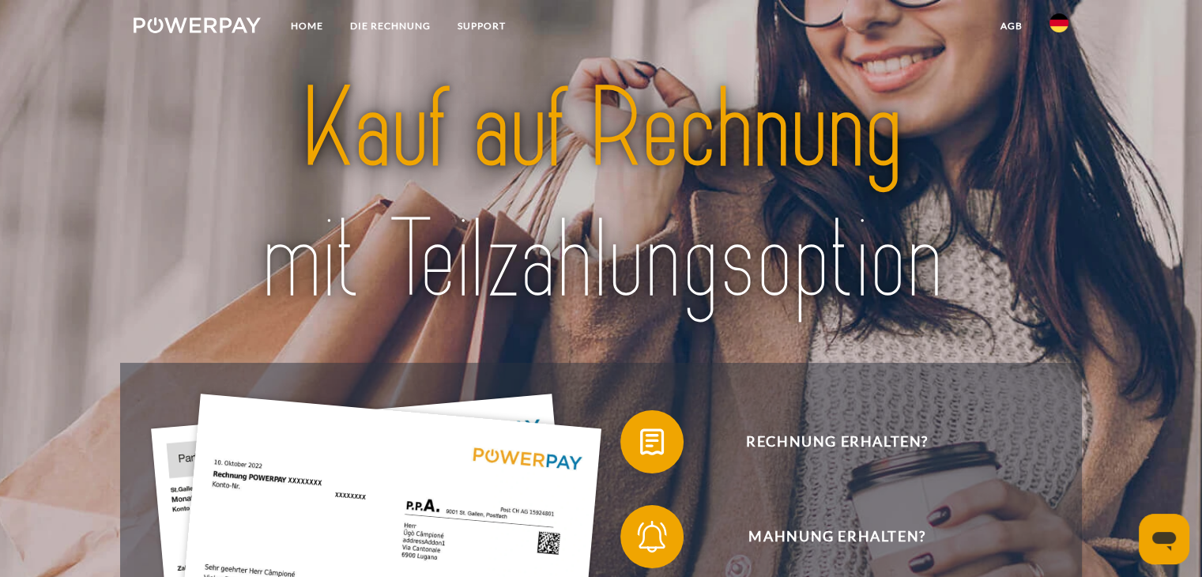 This screenshot has width=1202, height=577. Describe the element at coordinates (826, 442) in the screenshot. I see `a: Rechnung erhalten?` at that location.